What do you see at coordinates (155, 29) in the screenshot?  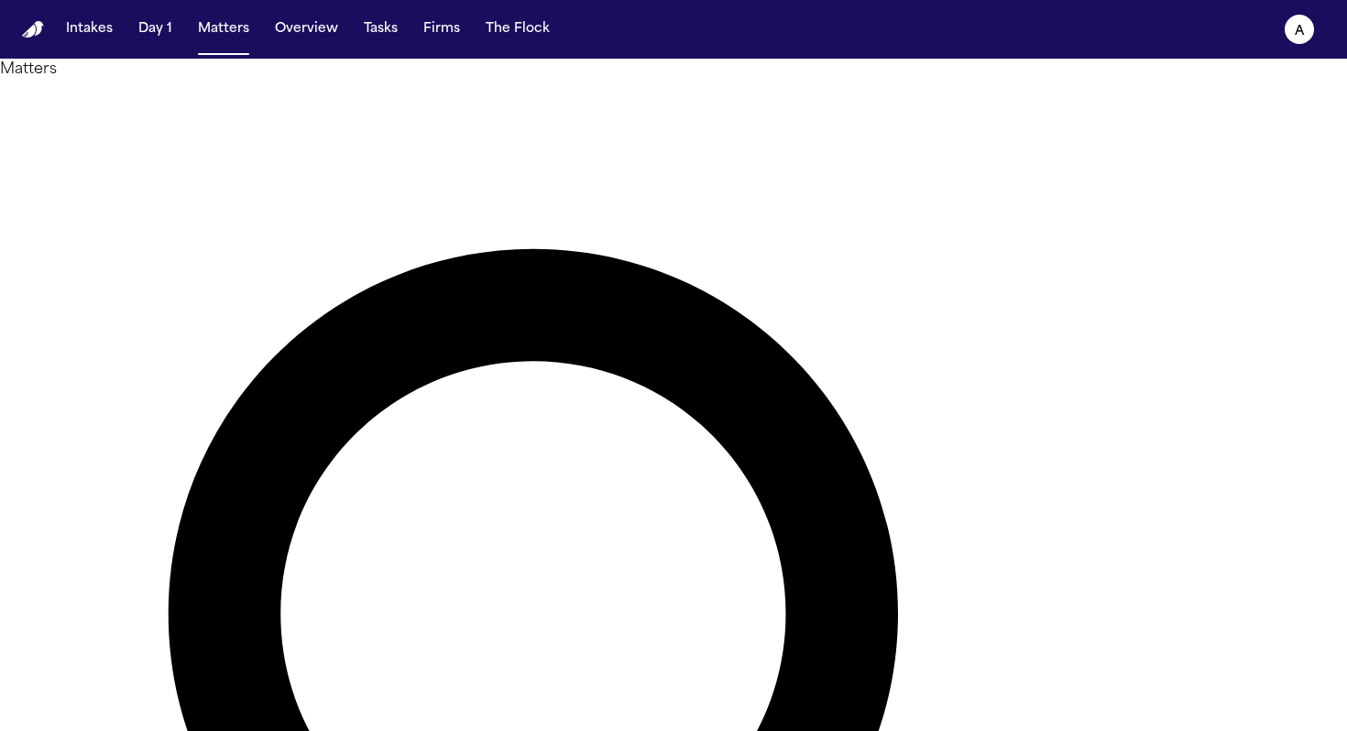 I see `a: Day 1` at bounding box center [155, 29].